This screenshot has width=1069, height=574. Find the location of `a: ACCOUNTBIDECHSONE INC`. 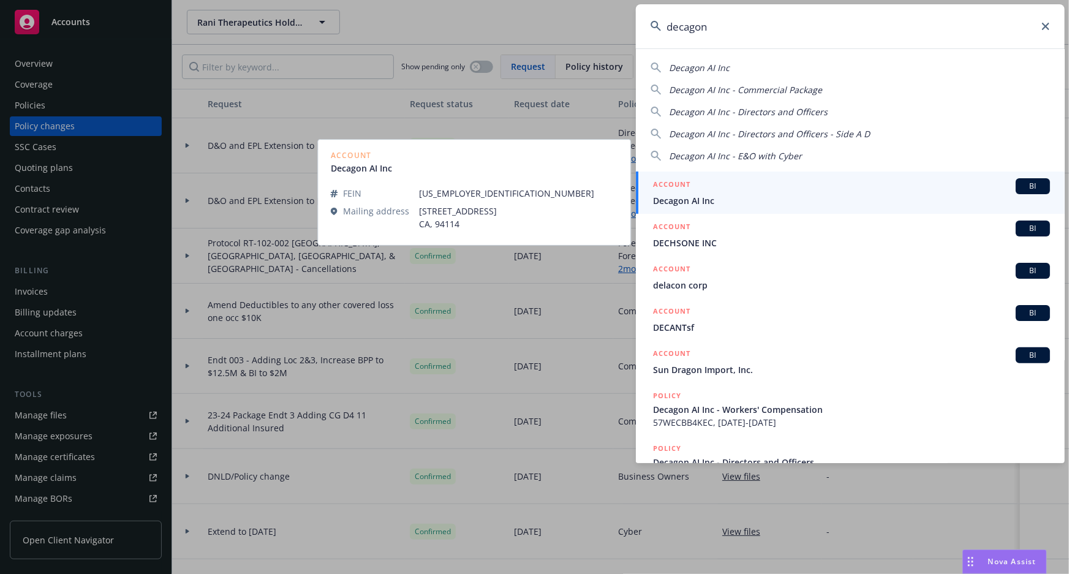

a: ACCOUNTBIDECHSONE INC is located at coordinates (850, 235).